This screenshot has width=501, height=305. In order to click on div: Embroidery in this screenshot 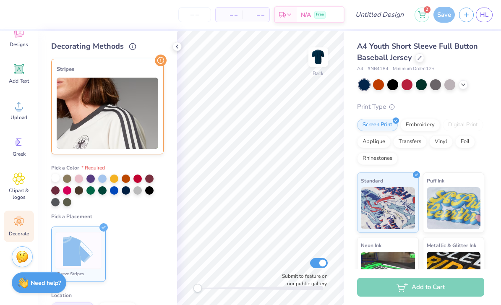, I will do `click(420, 125)`.